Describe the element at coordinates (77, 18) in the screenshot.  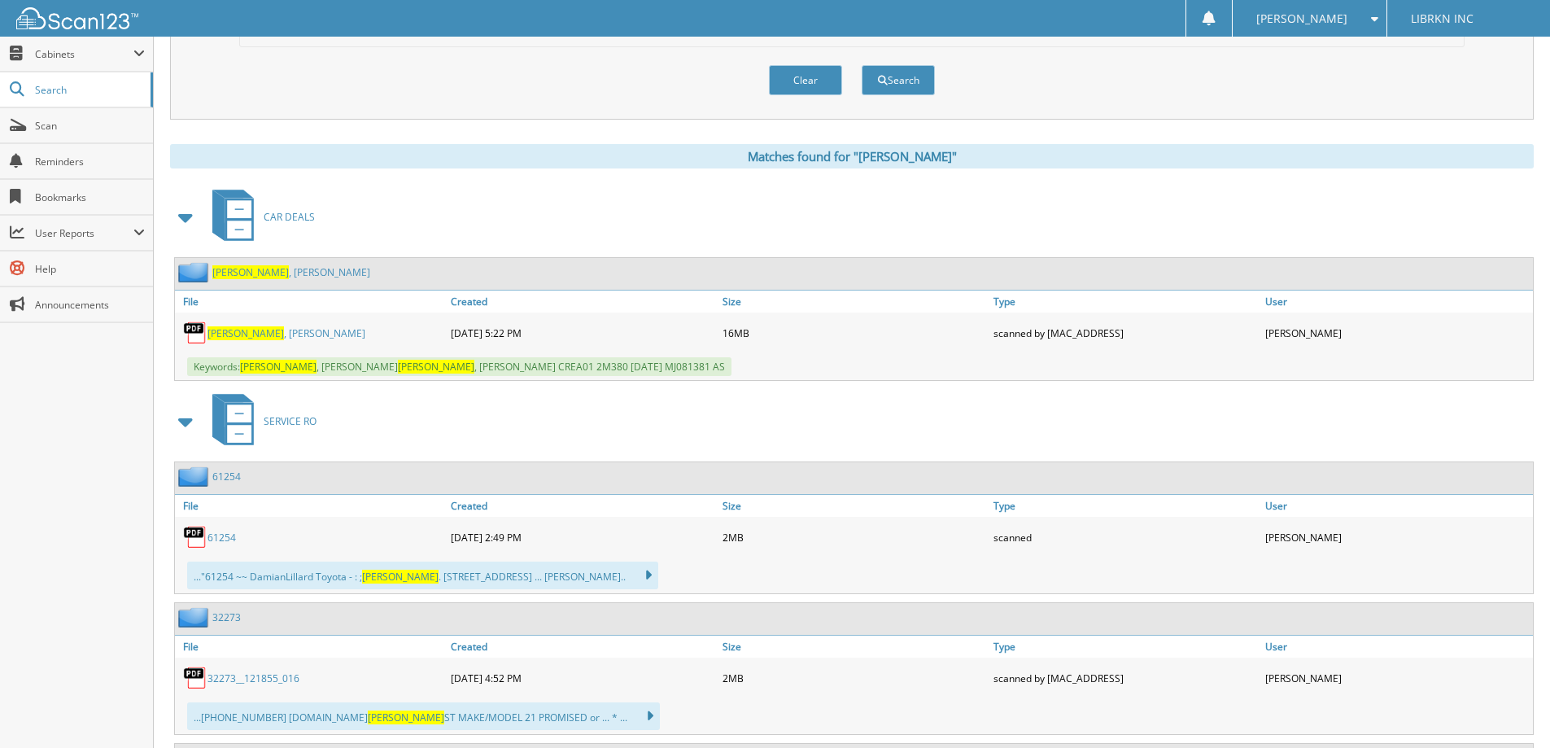
I see `img: scan123-logo-white.svg` at that location.